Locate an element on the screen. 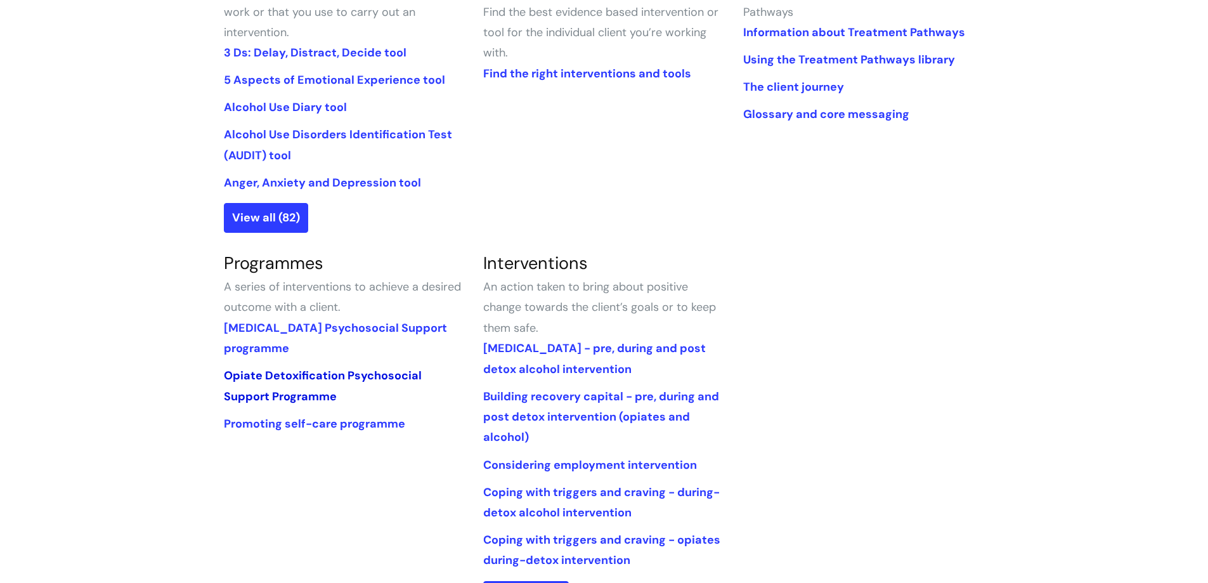 This screenshot has width=1208, height=583. a: Anger, Anxiety and Depression tool is located at coordinates (322, 183).